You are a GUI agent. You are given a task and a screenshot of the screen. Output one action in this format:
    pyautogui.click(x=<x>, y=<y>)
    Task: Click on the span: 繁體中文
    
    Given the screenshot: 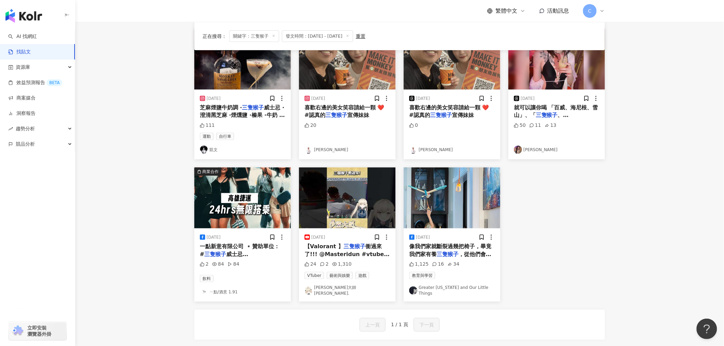 What is the action you would take?
    pyautogui.click(x=506, y=11)
    